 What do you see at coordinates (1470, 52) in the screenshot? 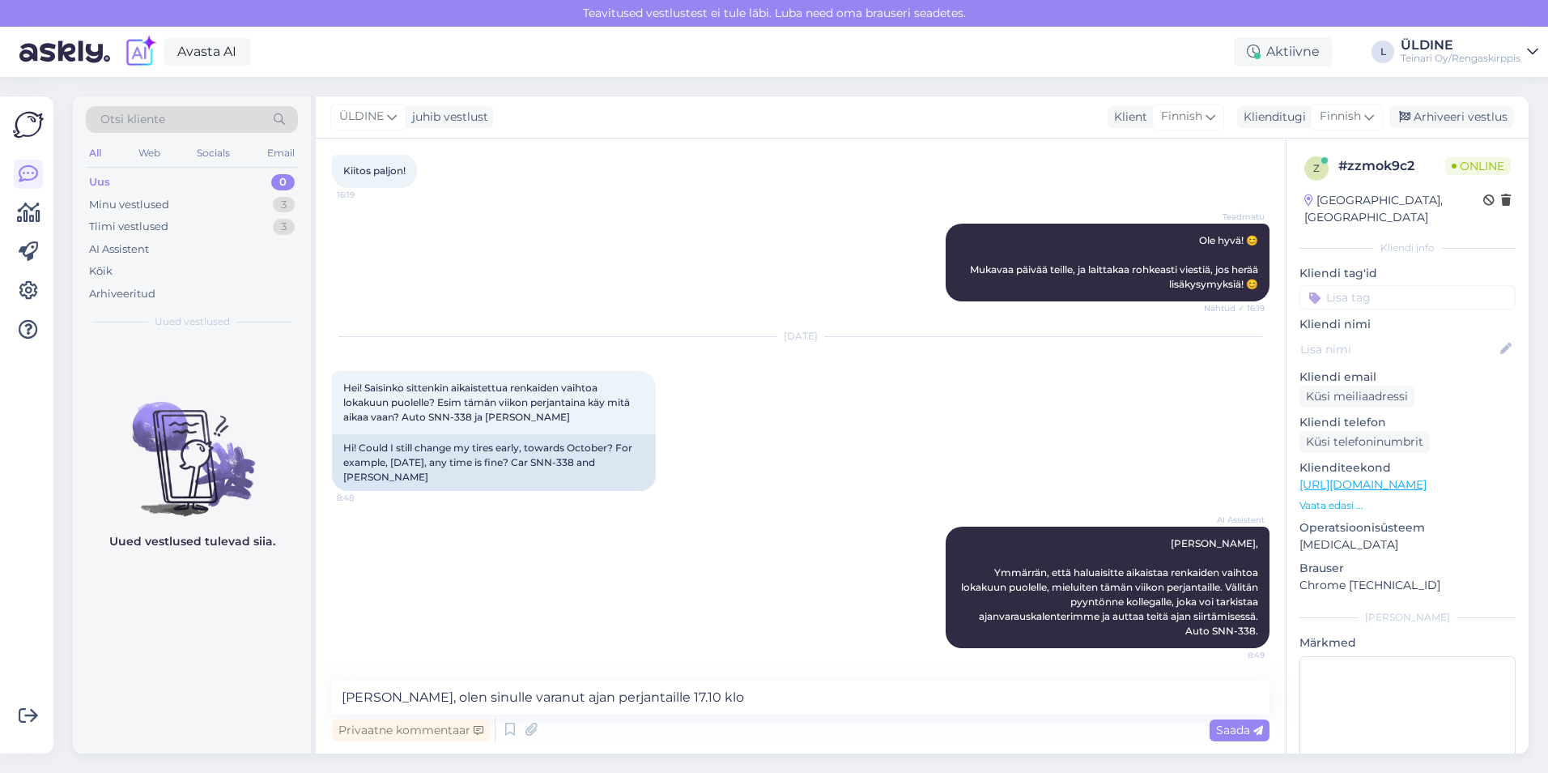
I see `a: ÜLDINETeinari Oy/Rengaskirppis` at bounding box center [1470, 52].